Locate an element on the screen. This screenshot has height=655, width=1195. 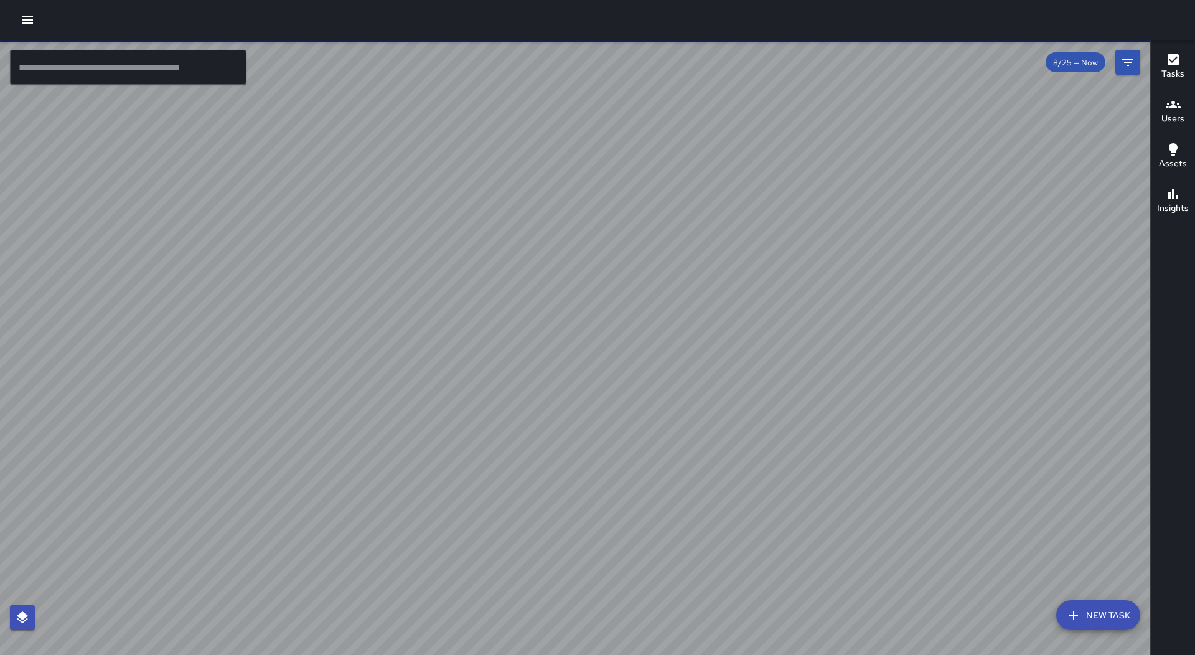
button: Tasks is located at coordinates (1173, 67).